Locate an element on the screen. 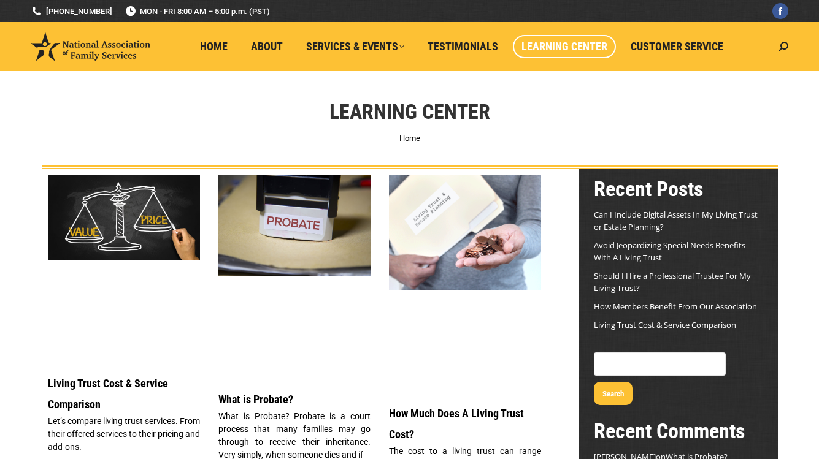 The image size is (819, 459). button: Search is located at coordinates (613, 394).